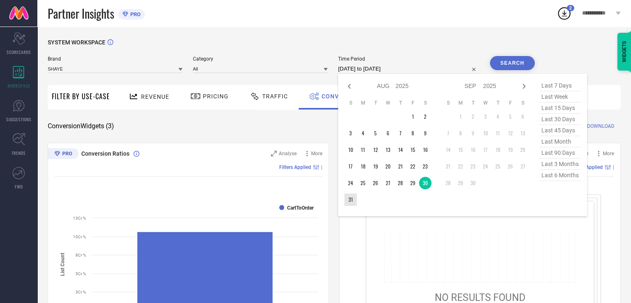 The width and height of the screenshot is (631, 303). Describe the element at coordinates (560, 85) in the screenshot. I see `span: last 7 days` at that location.